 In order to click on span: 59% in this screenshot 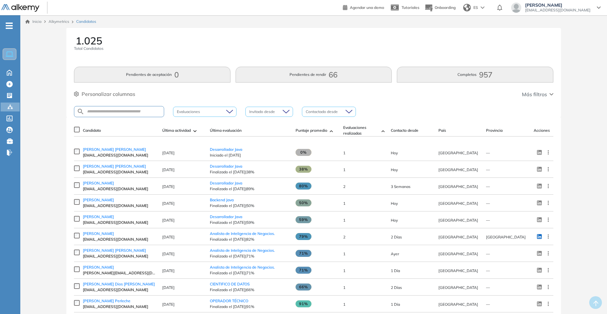, I will do `click(303, 220)`.